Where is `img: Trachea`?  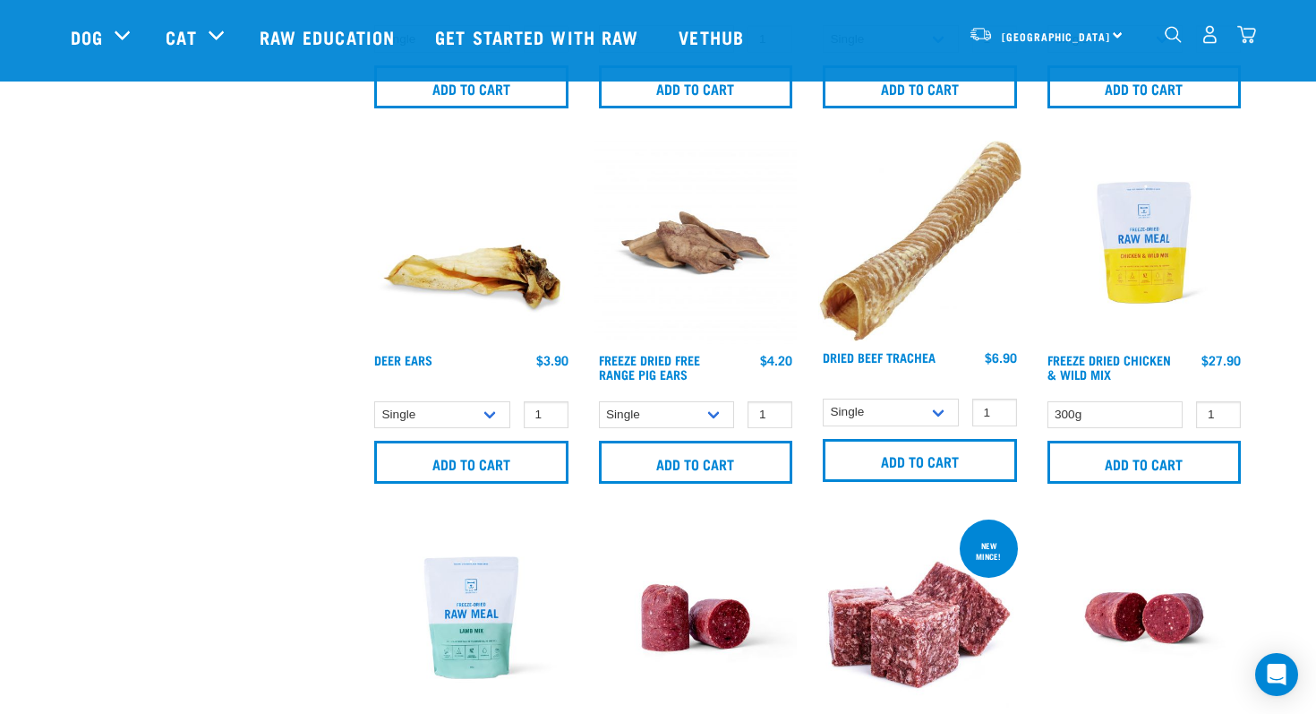
img: Trachea is located at coordinates (920, 241).